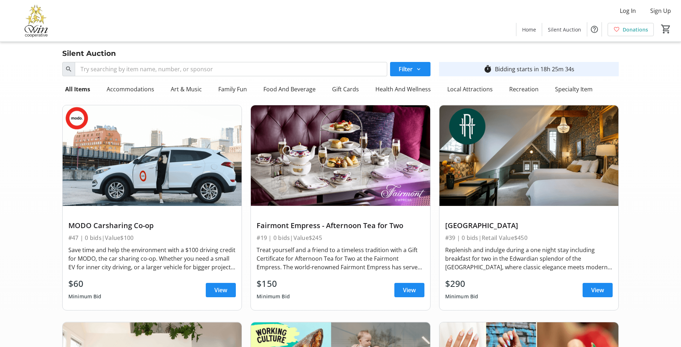  What do you see at coordinates (529, 258) in the screenshot?
I see `div: Replenish and indulge during a one night stay including breakfast for two in the Edwardian splend...` at bounding box center [529, 258].